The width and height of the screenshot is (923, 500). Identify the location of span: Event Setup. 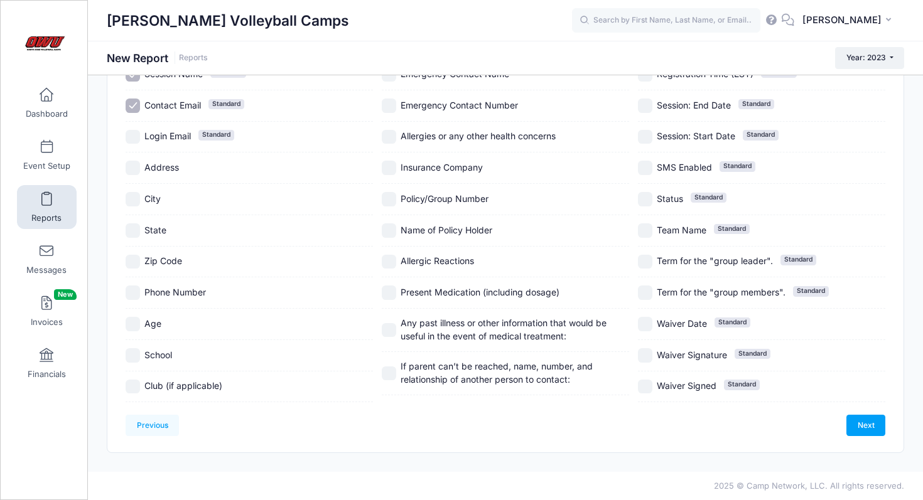
(46, 166).